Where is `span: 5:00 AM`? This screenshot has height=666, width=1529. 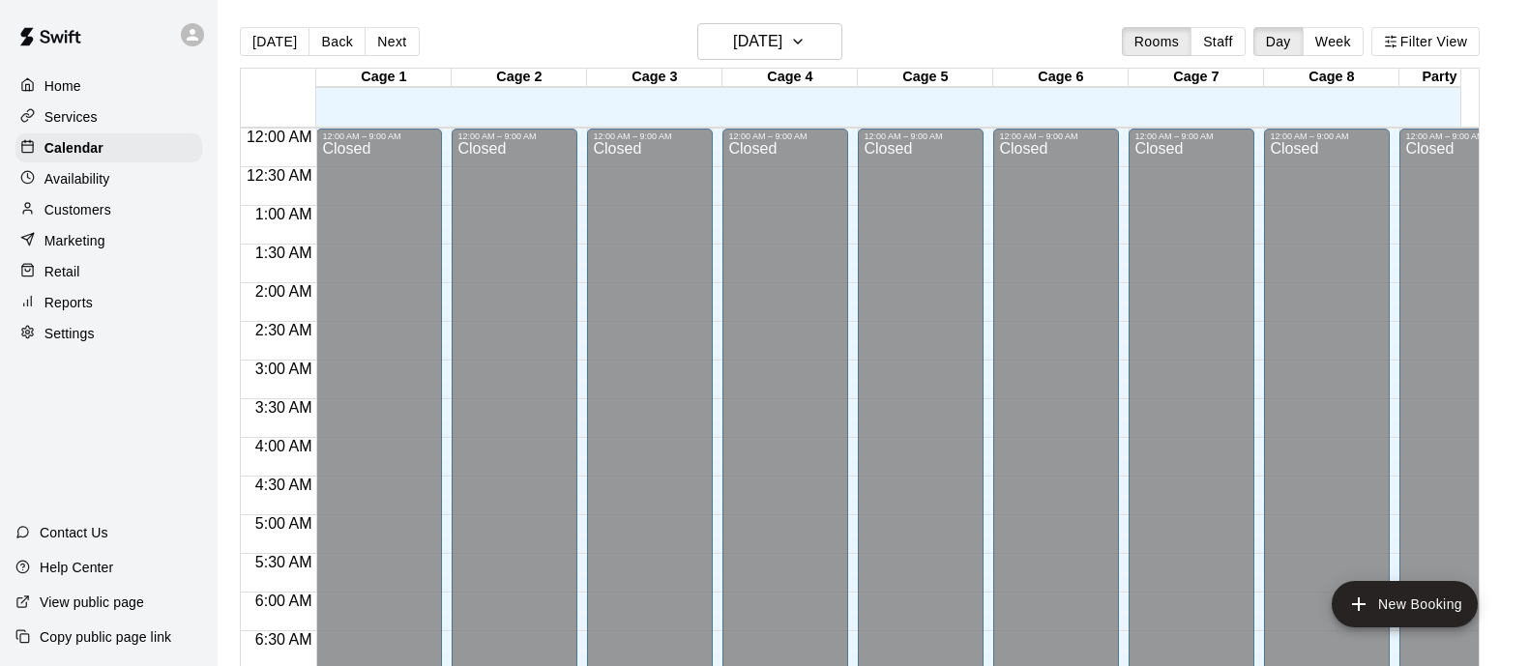 span: 5:00 AM is located at coordinates (283, 523).